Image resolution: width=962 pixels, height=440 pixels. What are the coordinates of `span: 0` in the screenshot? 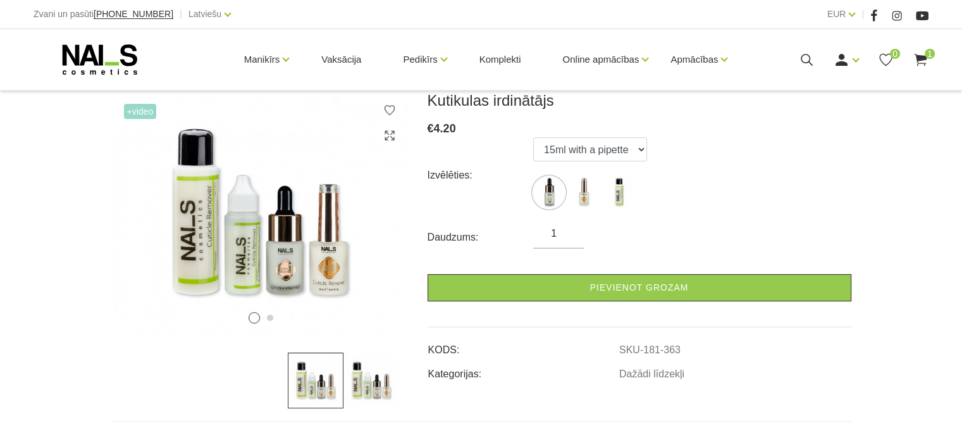 It's located at (895, 54).